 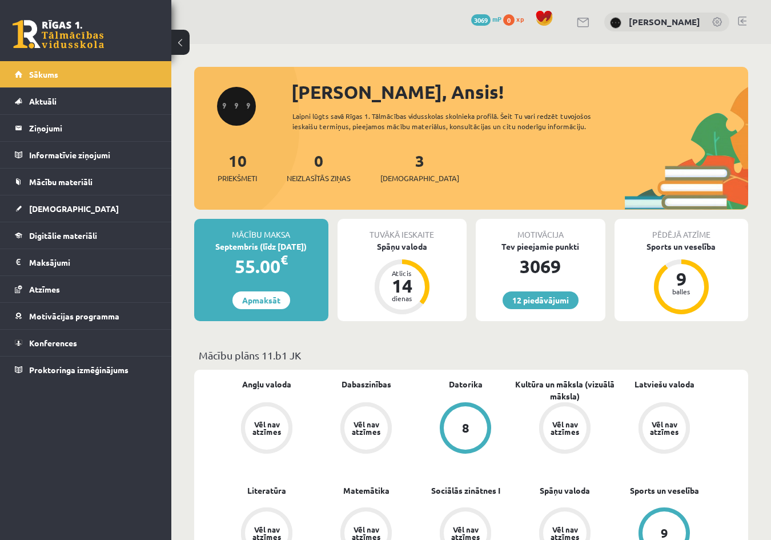 I want to click on a: Latviešu valoda, so click(x=664, y=384).